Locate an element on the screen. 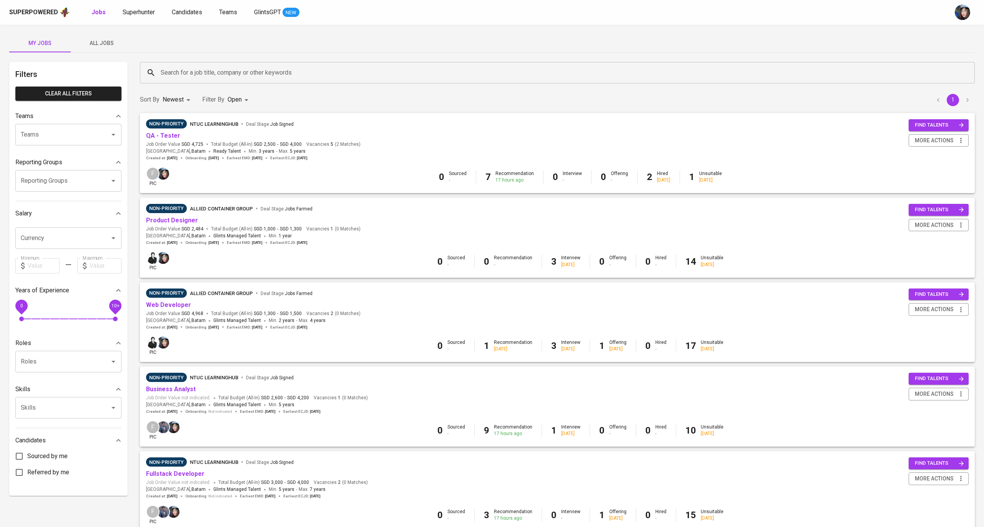 This screenshot has width=984, height=527. span: SGD 4,200 is located at coordinates (298, 398).